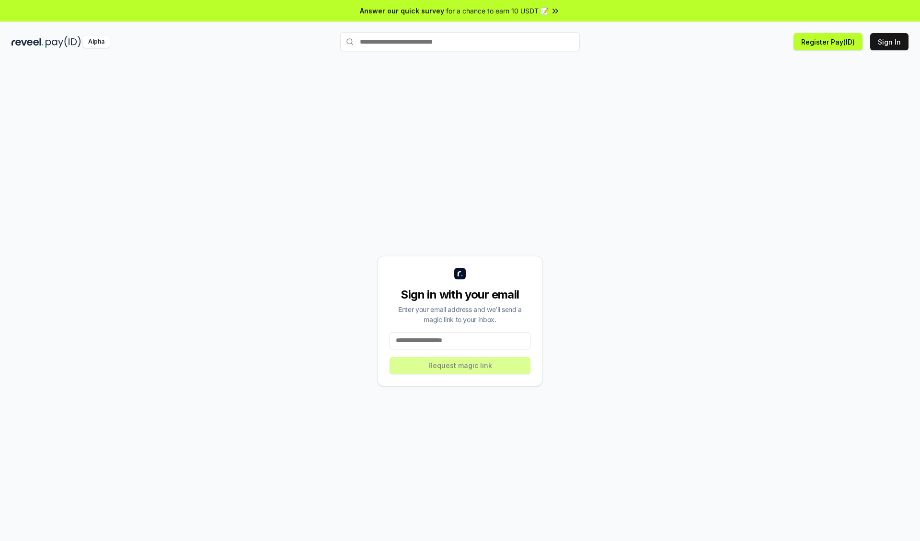  I want to click on span: for a chance to earn 10 USDT 📝, so click(497, 11).